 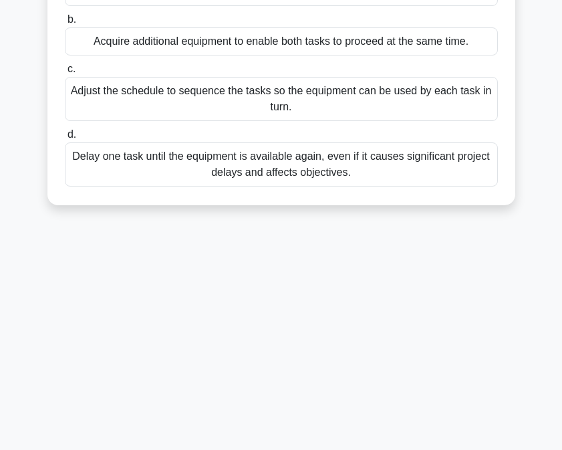 What do you see at coordinates (72, 134) in the screenshot?
I see `span: d.` at bounding box center [72, 134].